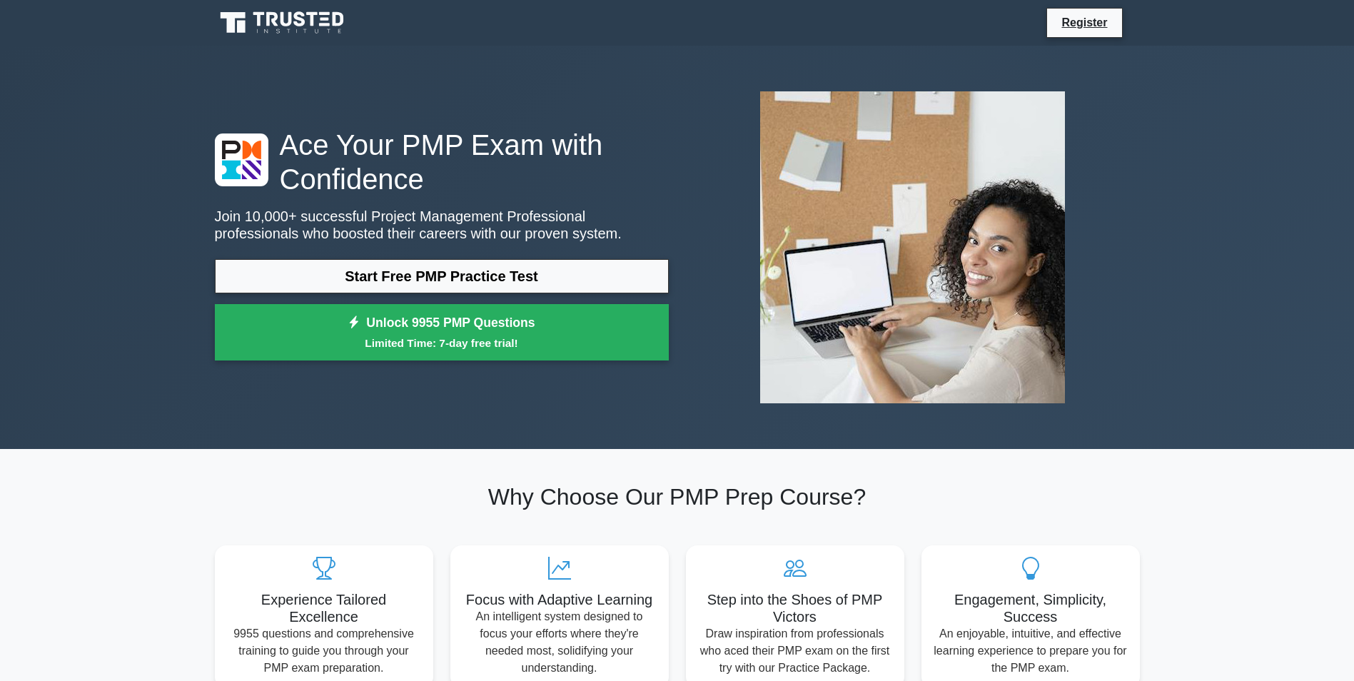 The height and width of the screenshot is (681, 1354). What do you see at coordinates (559, 642) in the screenshot?
I see `p: An intelligent system designed to focus your efforts where they're needed most, solidifying your ...` at bounding box center [559, 642].